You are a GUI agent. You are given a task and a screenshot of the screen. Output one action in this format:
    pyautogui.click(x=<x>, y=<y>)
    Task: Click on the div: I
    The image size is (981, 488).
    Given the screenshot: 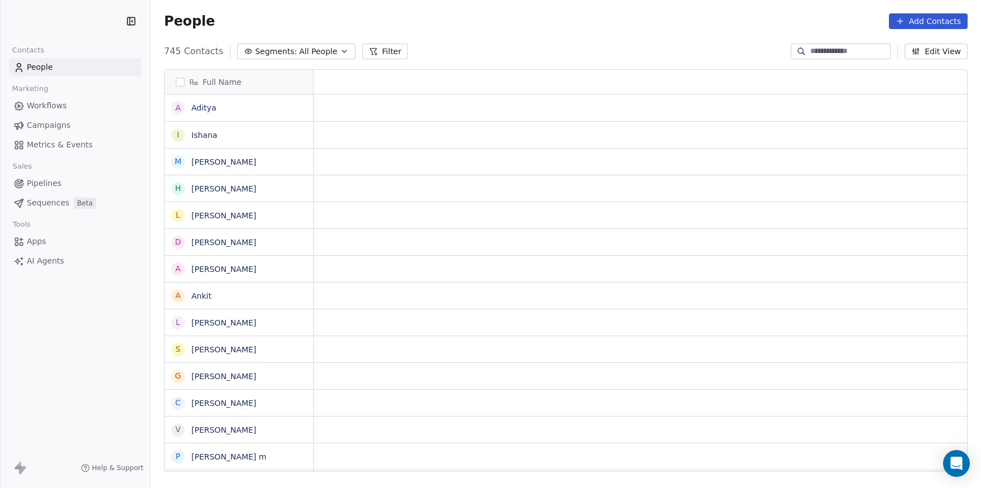 What is the action you would take?
    pyautogui.click(x=178, y=134)
    